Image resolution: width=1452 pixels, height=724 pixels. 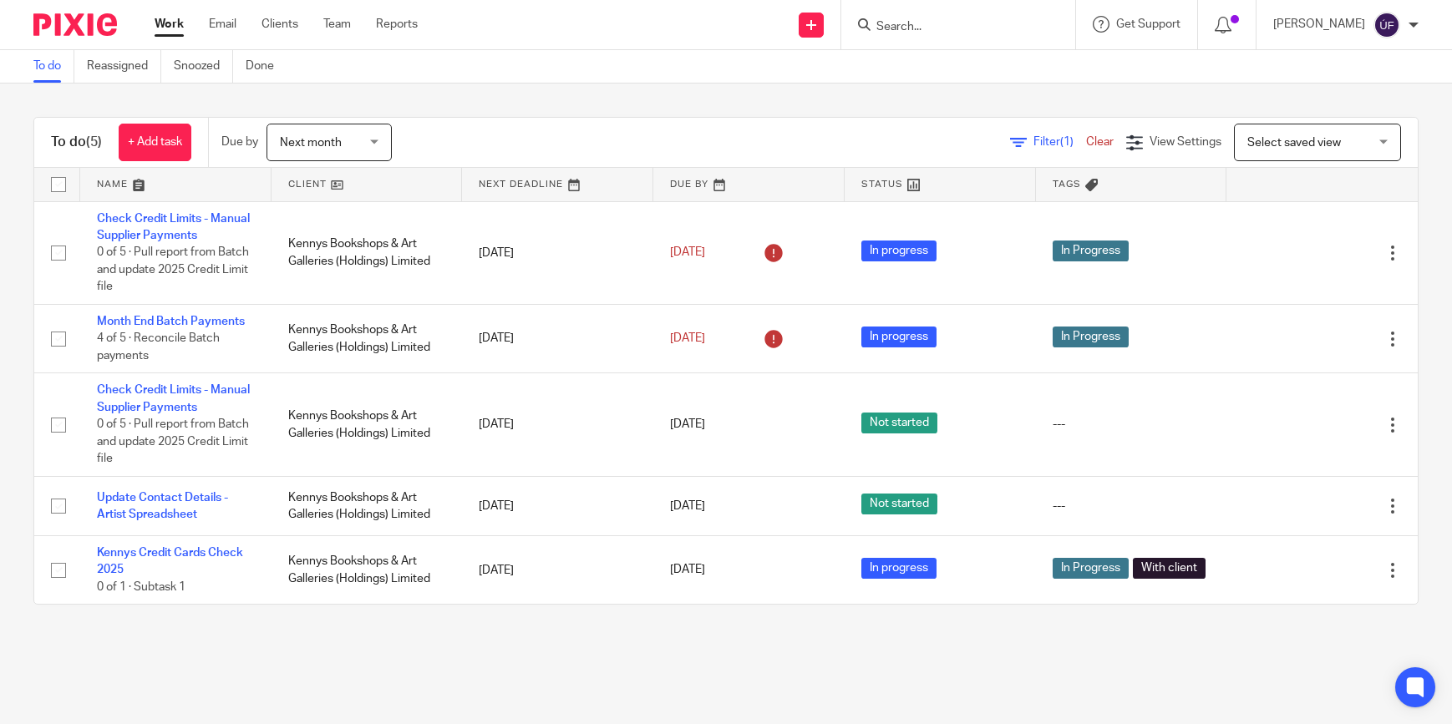 What do you see at coordinates (1099, 142) in the screenshot?
I see `a: Clear` at bounding box center [1099, 142].